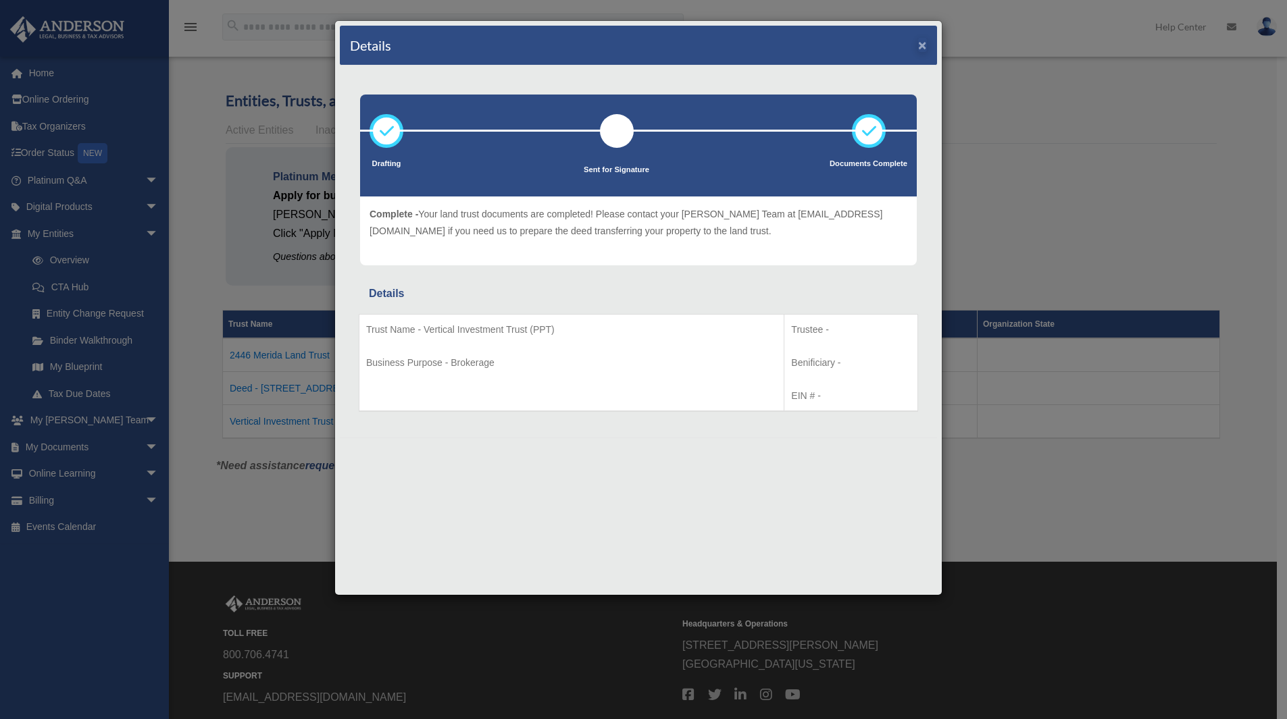  Describe the element at coordinates (616, 170) in the screenshot. I see `p: Sent for Signature` at that location.